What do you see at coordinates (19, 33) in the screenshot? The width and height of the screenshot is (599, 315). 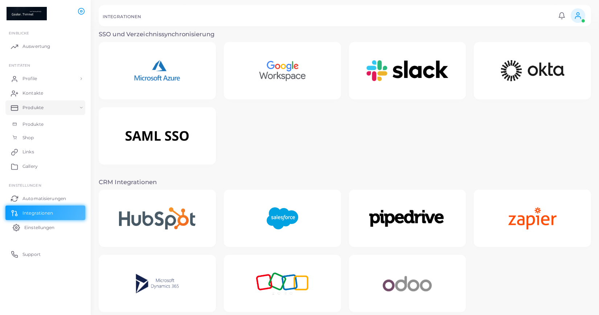 I see `span: EINBLICKE` at bounding box center [19, 33].